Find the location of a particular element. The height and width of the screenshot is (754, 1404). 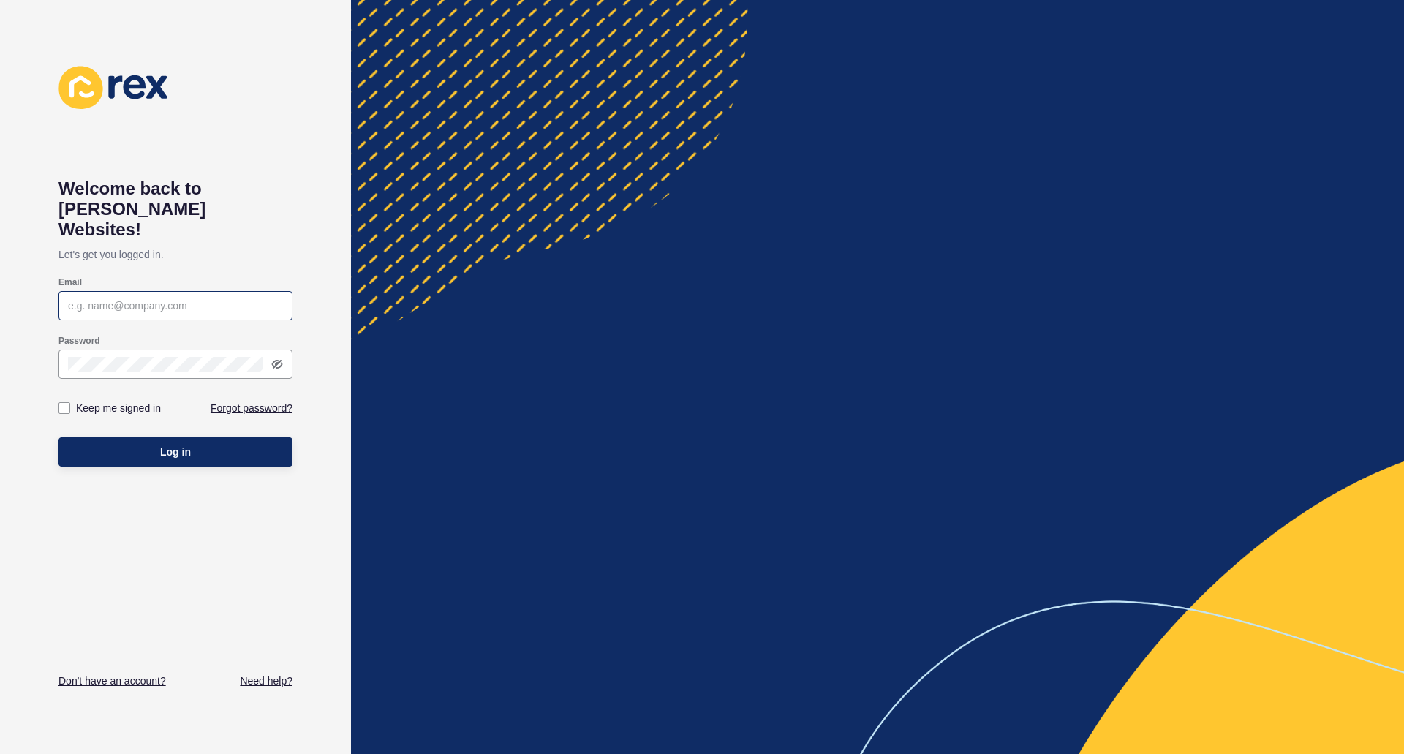

label: Email is located at coordinates (70, 282).